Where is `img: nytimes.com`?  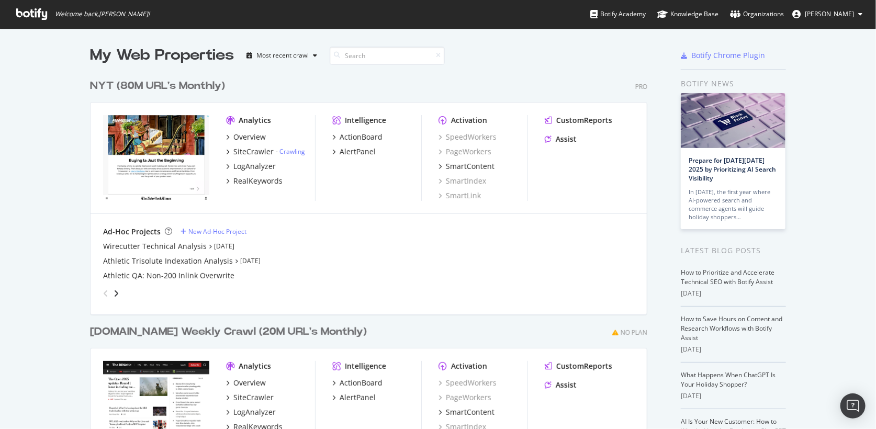
img: nytimes.com is located at coordinates (156, 157).